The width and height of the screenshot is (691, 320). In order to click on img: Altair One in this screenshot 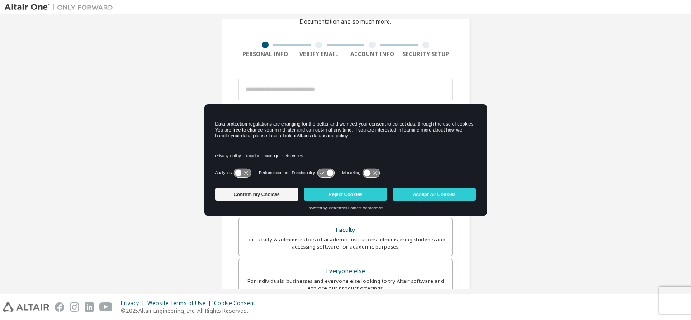, I will do `click(61, 7)`.